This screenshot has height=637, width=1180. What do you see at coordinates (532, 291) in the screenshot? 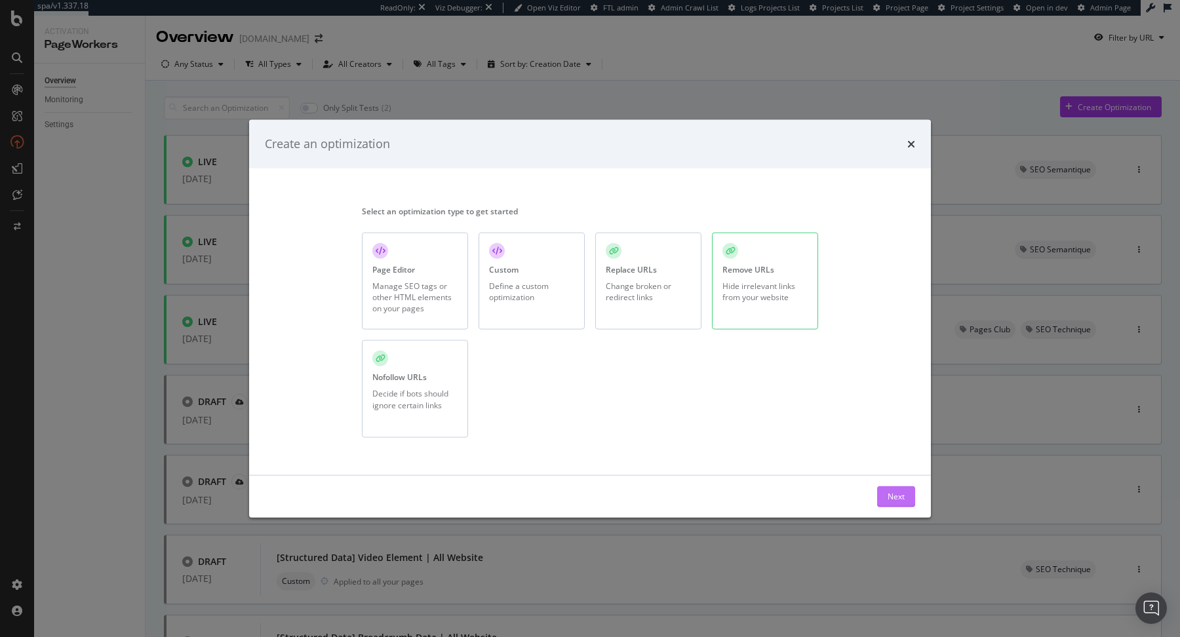
I see `div: Define a custom optimization` at bounding box center [532, 291].